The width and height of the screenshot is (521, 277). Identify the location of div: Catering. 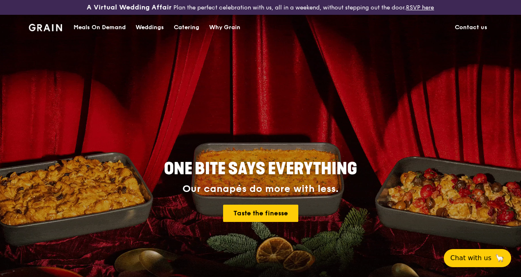
(186, 28).